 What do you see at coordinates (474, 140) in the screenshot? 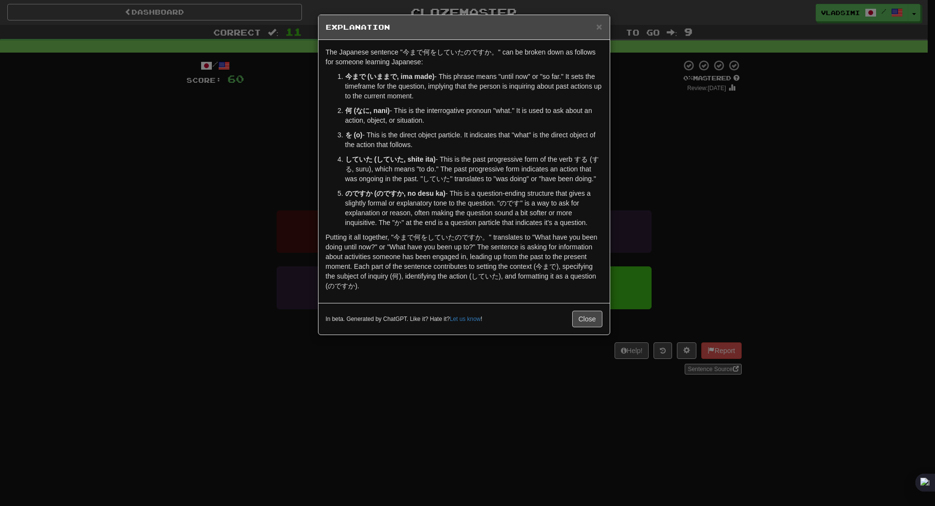
I see `p: - This is the direct object particle. It indicates that "what" is the direct object of the action...` at bounding box center [474, 140].